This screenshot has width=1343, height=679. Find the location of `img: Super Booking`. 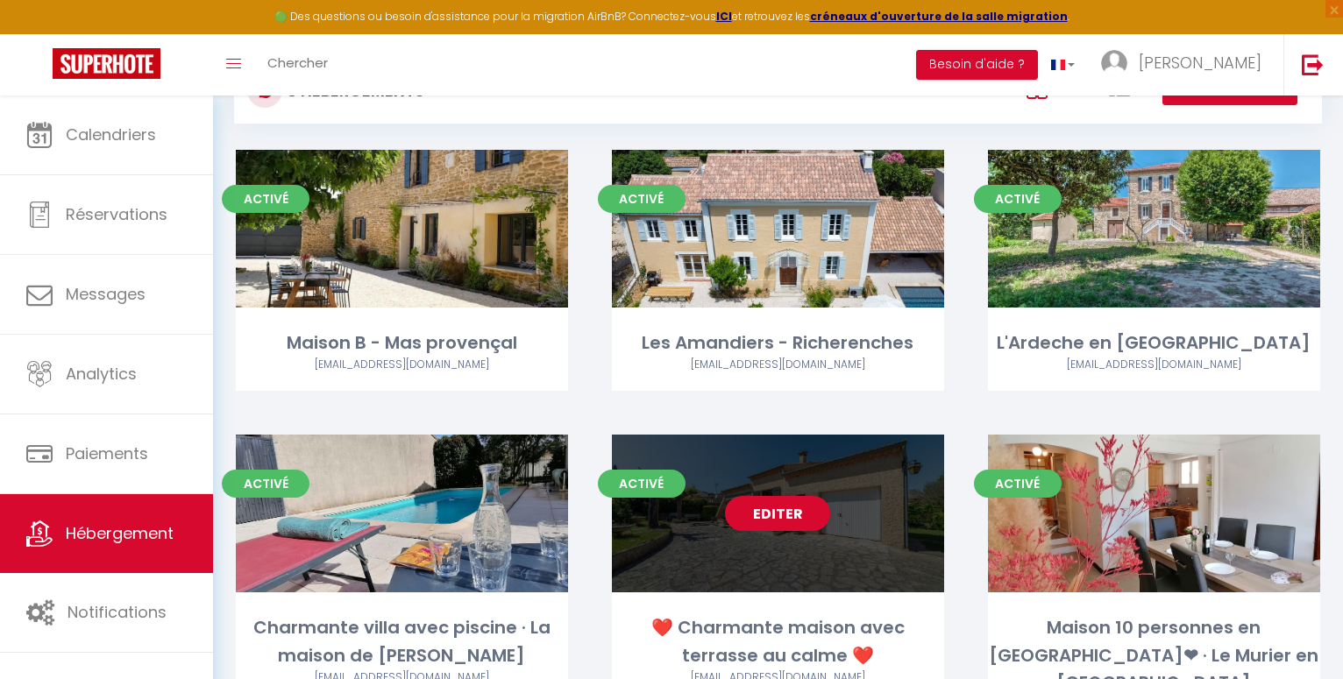

img: Super Booking is located at coordinates (106, 63).